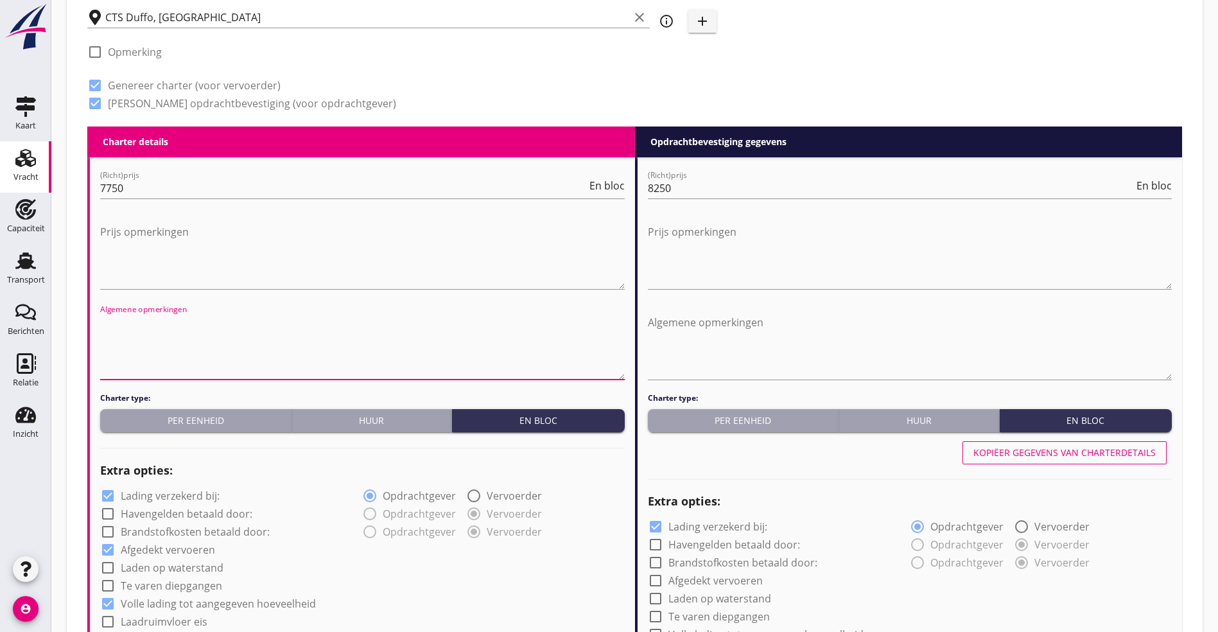  What do you see at coordinates (26, 177) in the screenshot?
I see `div: Vracht` at bounding box center [26, 177].